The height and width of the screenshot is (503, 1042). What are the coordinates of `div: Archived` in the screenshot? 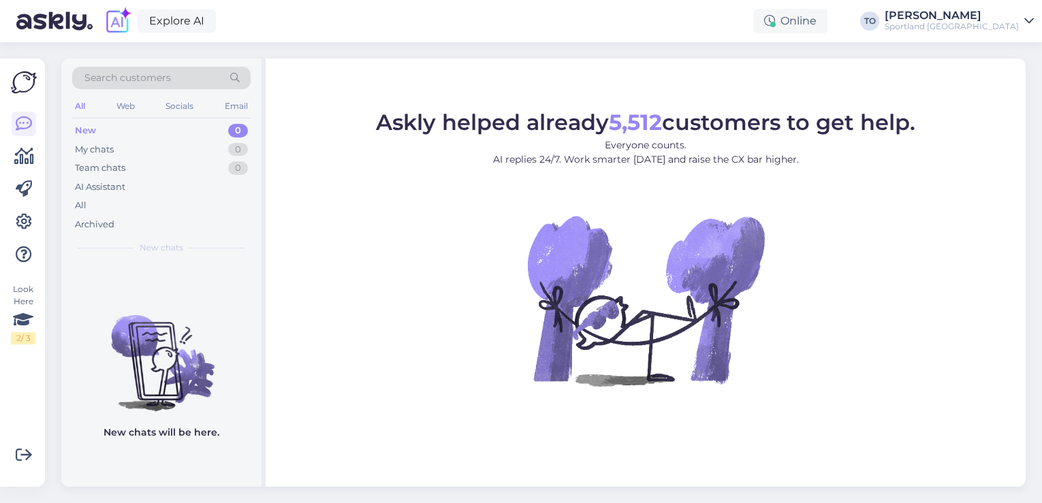 It's located at (95, 225).